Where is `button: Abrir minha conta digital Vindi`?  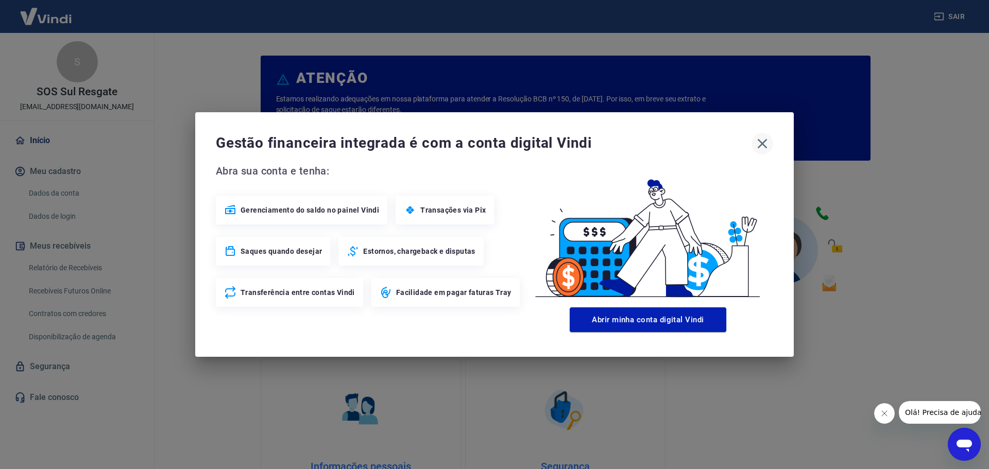
button: Abrir minha conta digital Vindi is located at coordinates (648, 320).